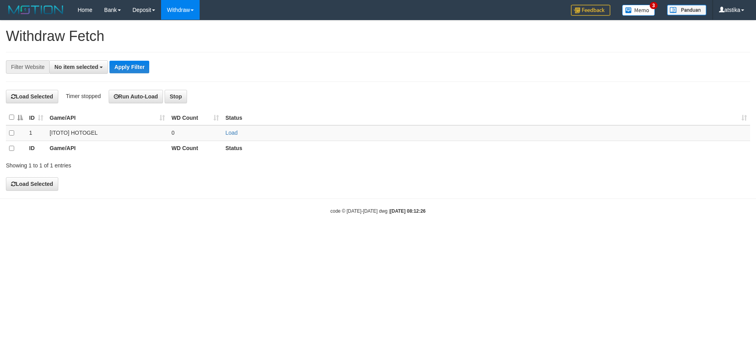  I want to click on th: WD Count, so click(195, 148).